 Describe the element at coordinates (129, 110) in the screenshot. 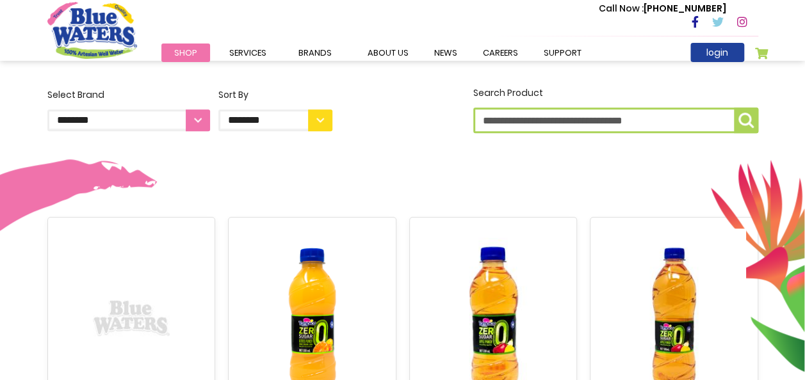

I see `label: Select Brand` at that location.